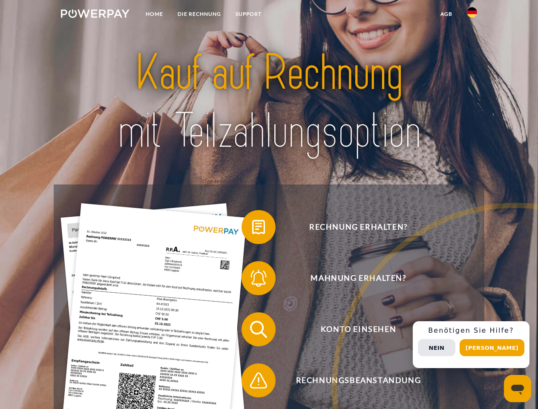  I want to click on img: qb_warning.svg, so click(258, 380).